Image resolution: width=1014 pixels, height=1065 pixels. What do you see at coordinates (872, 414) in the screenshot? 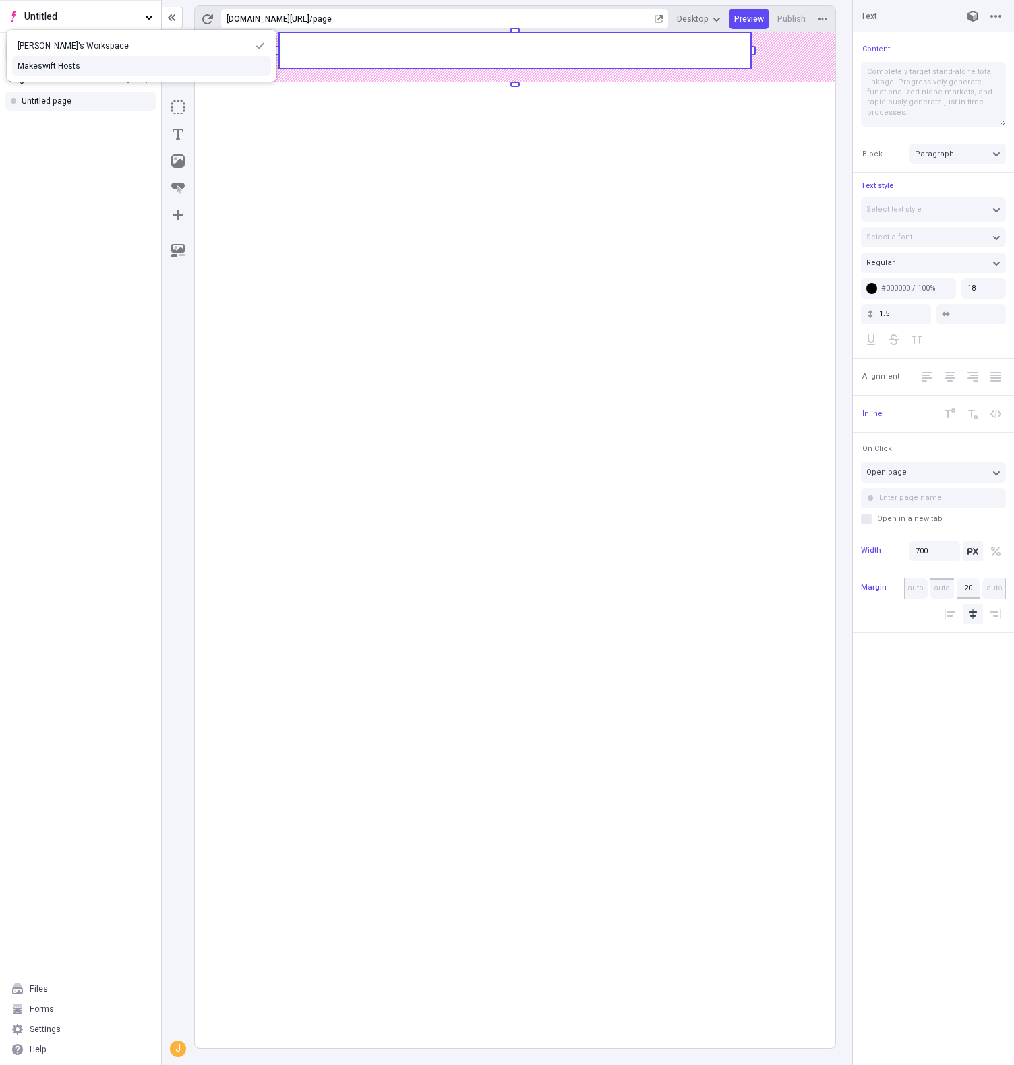
I see `button: Inline` at bounding box center [872, 414].